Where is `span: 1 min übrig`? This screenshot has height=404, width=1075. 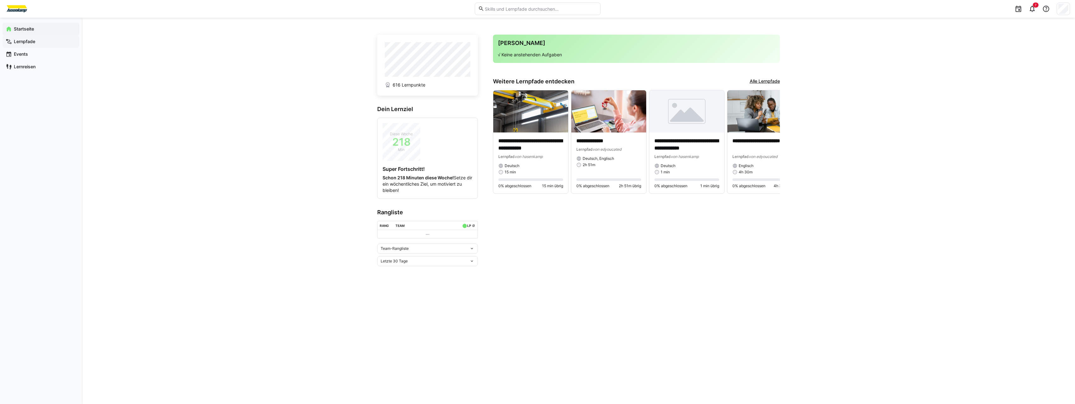
span: 1 min übrig is located at coordinates (710, 186).